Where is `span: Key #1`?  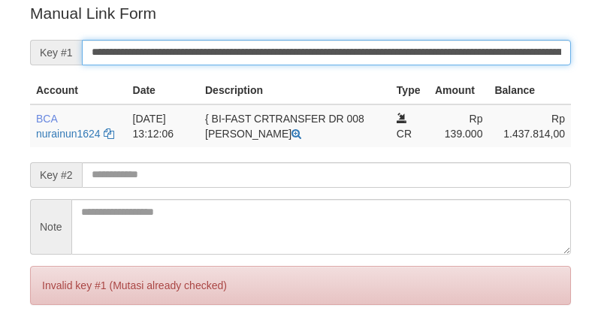 span: Key #1 is located at coordinates (56, 53).